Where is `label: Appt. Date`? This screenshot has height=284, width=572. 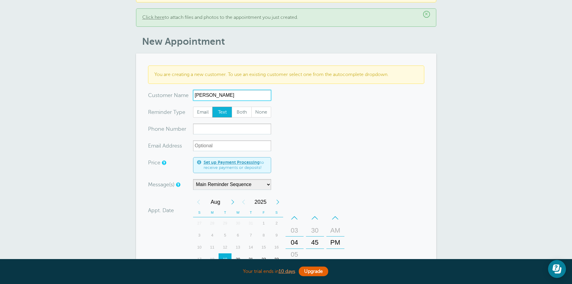
label: Appt. Date is located at coordinates (161, 210).